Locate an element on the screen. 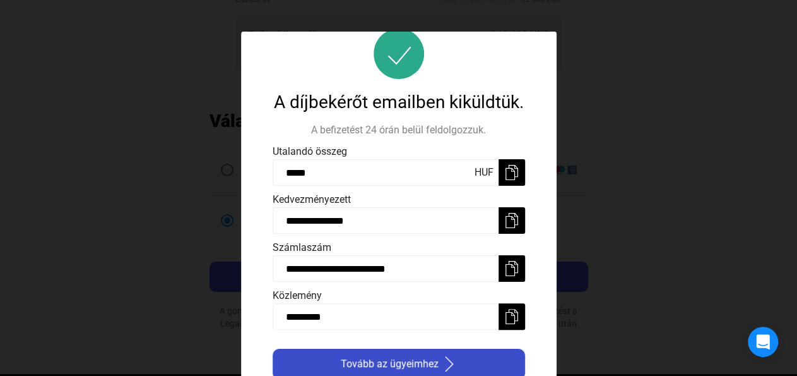 The image size is (797, 376). img: arrow-right-white is located at coordinates (450, 364).